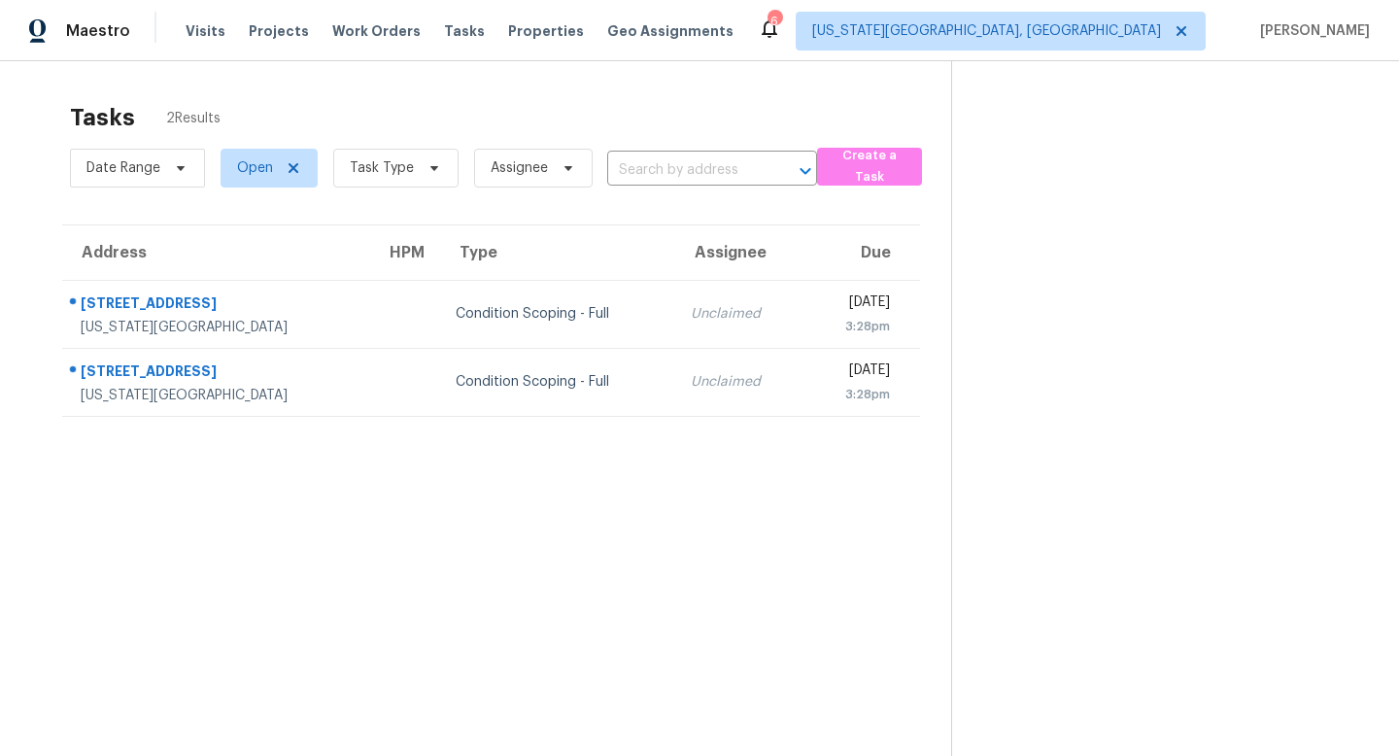  Describe the element at coordinates (670, 31) in the screenshot. I see `span: Geo Assignments` at that location.